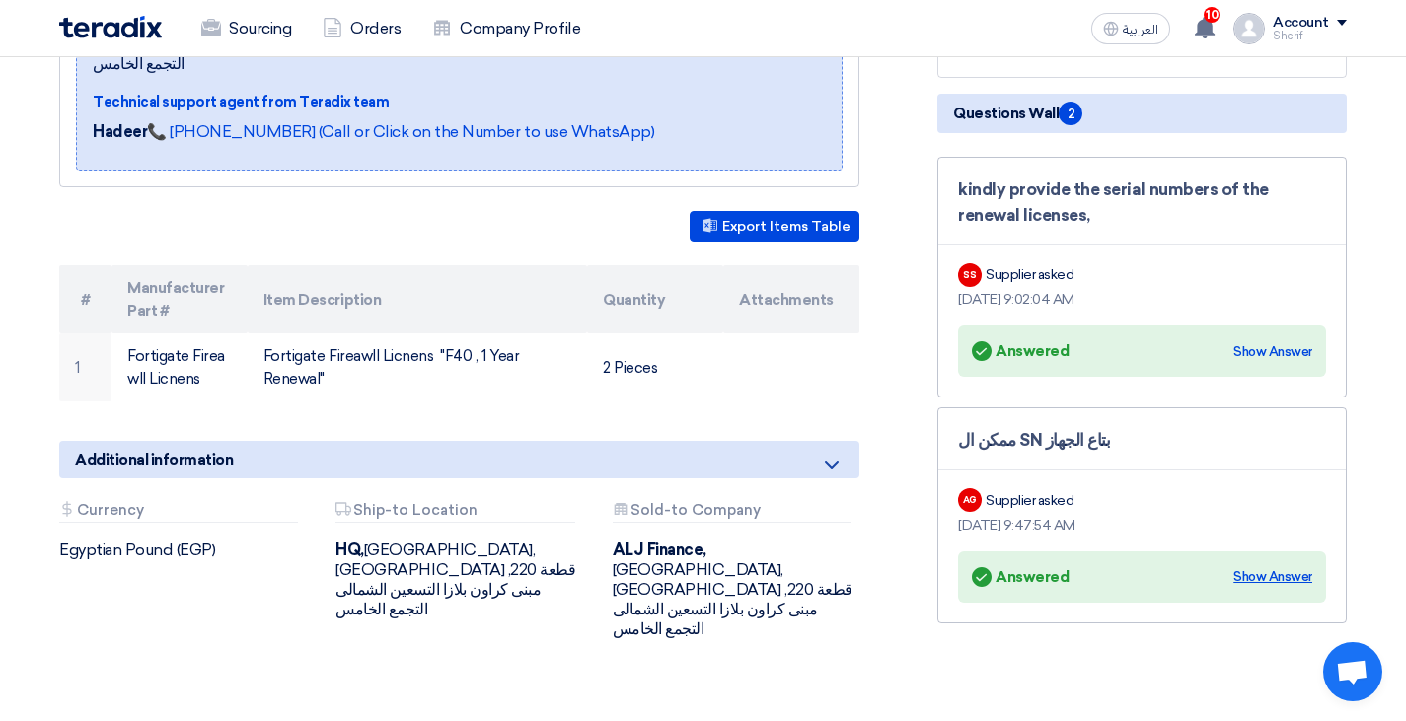 The height and width of the screenshot is (721, 1406). I want to click on button: Export Items Table, so click(774, 226).